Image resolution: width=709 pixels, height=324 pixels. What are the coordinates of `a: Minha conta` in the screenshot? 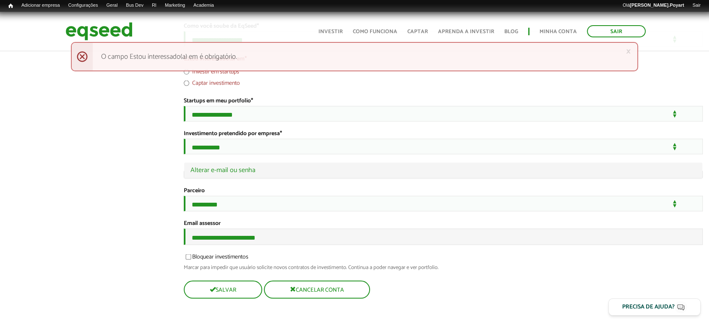 It's located at (558, 31).